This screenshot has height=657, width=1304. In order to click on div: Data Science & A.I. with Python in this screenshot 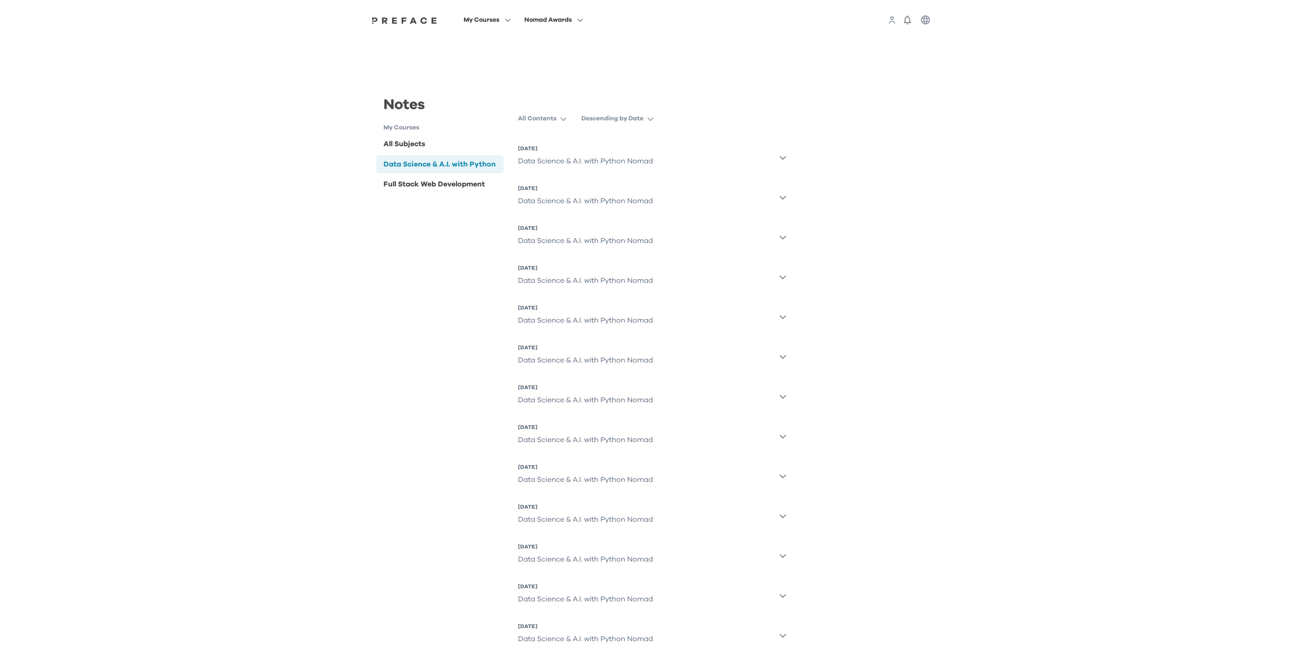, I will do `click(440, 164)`.